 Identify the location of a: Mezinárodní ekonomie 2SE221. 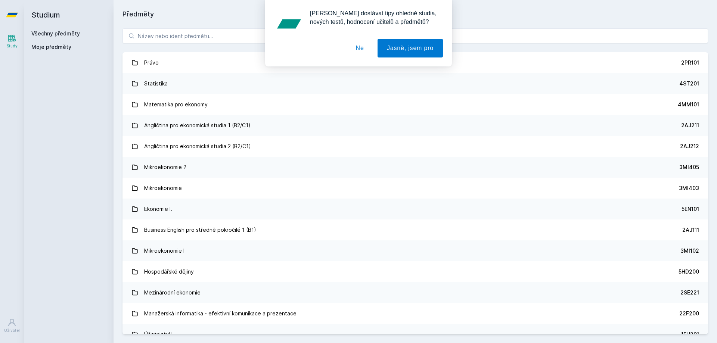
(416, 293).